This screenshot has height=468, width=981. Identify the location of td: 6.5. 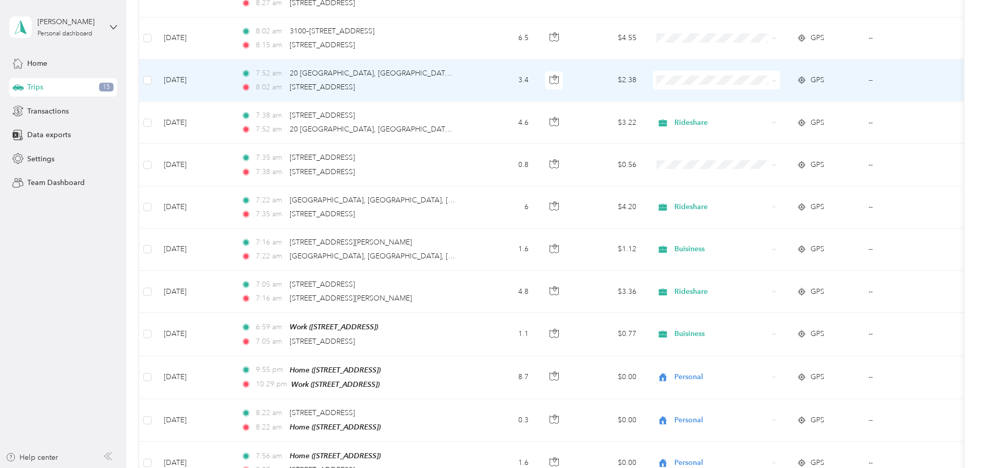
(503, 39).